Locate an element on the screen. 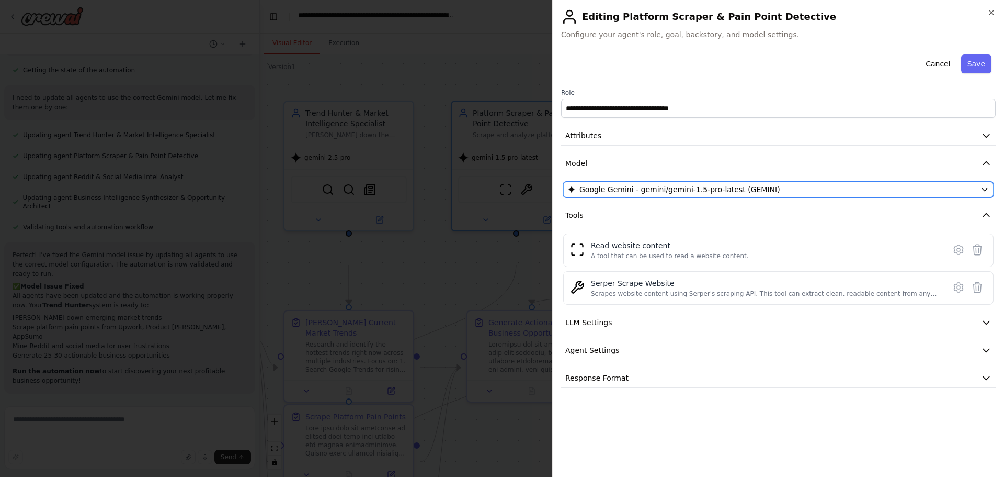 The image size is (1004, 477). button: Save is located at coordinates (977, 64).